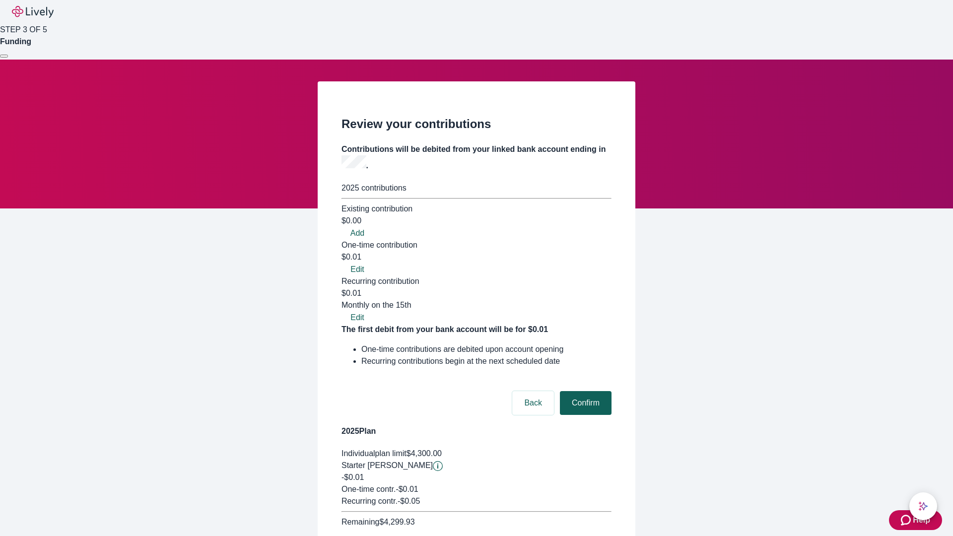 This screenshot has height=536, width=953. What do you see at coordinates (924, 506) in the screenshot?
I see `button: chat` at bounding box center [924, 506].